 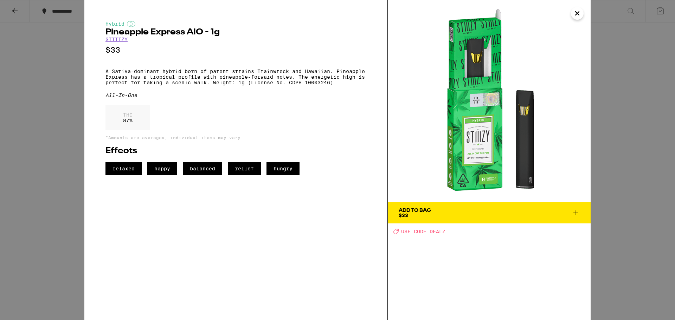 I want to click on a: STIIIZY, so click(x=116, y=39).